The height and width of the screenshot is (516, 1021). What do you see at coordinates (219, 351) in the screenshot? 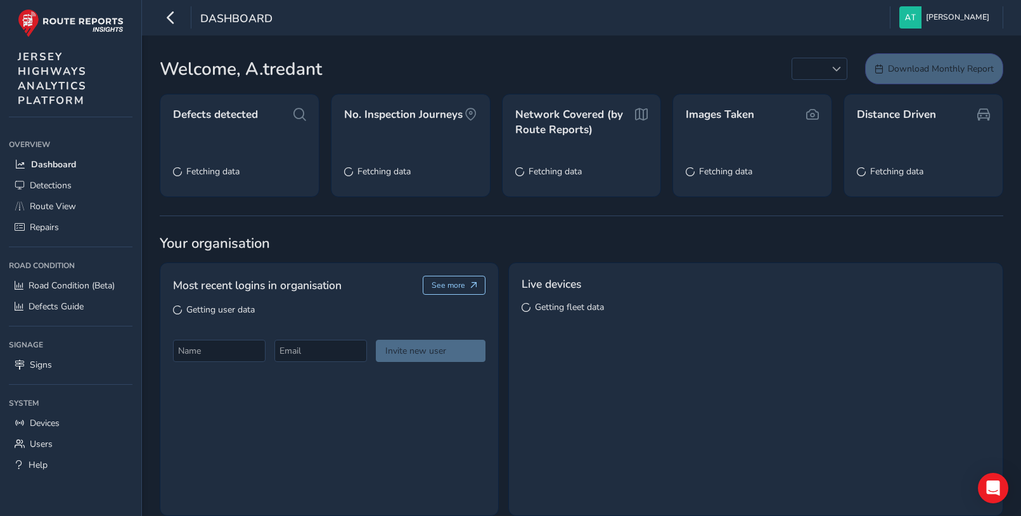
I see `input: Name` at bounding box center [219, 351].